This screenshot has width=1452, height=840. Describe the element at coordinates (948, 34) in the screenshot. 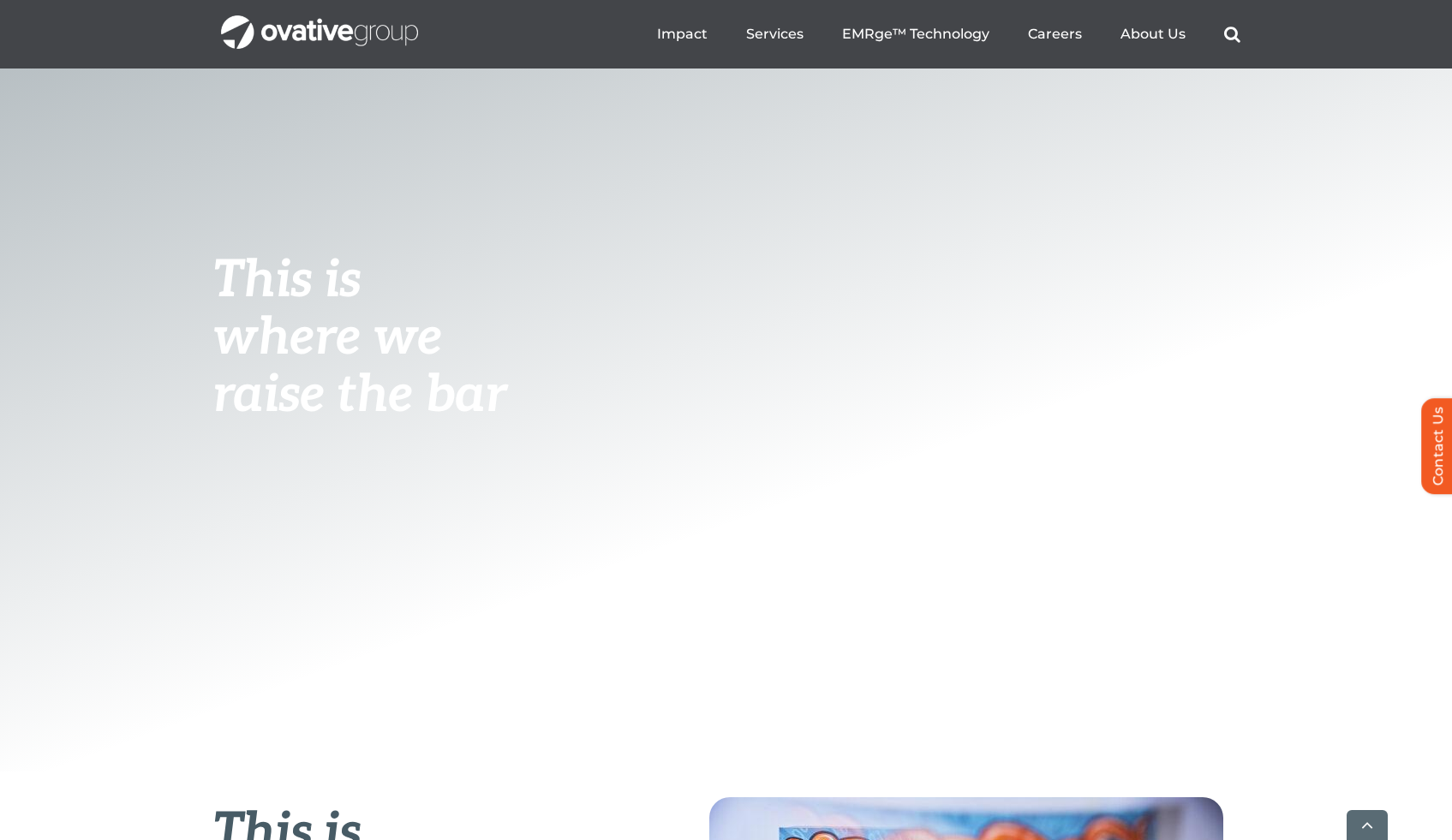

I see `nav: Menu` at that location.